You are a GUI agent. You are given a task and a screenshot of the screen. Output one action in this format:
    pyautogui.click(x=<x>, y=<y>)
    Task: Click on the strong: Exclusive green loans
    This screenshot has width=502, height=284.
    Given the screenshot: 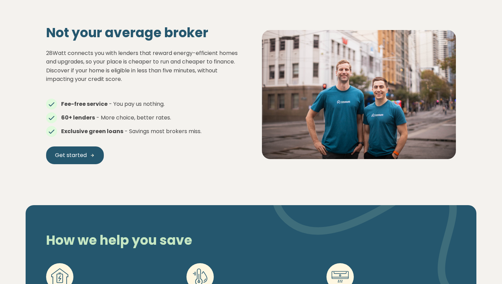 What is the action you would take?
    pyautogui.click(x=92, y=131)
    